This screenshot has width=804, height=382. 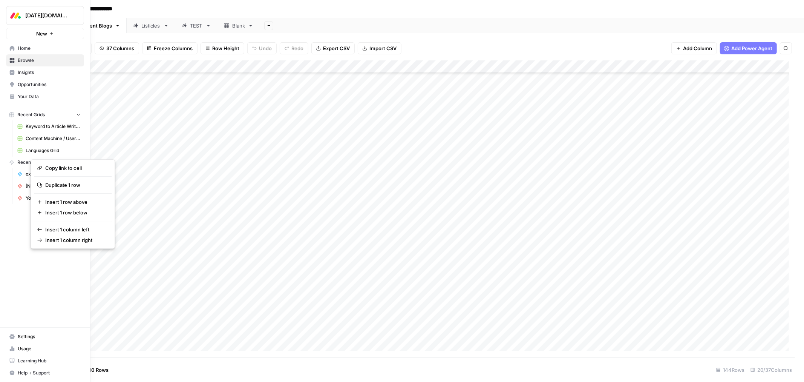 I want to click on a: TEST, so click(x=196, y=26).